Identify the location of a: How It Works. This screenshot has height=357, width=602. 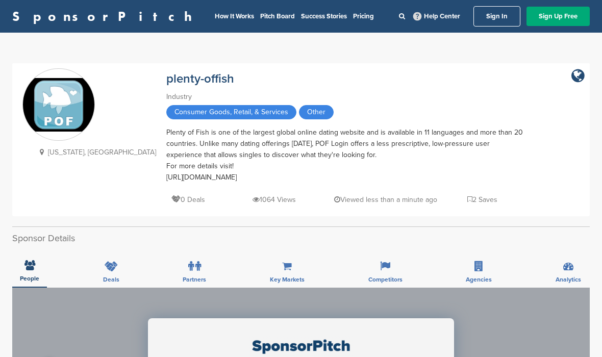
(234, 16).